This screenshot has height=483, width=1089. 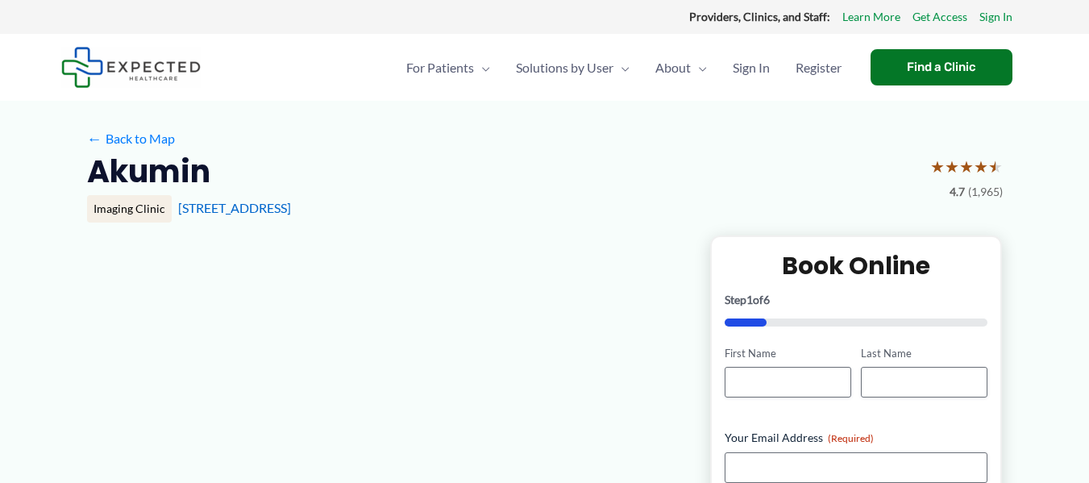 What do you see at coordinates (624, 68) in the screenshot?
I see `nav: Primary Site Navigation` at bounding box center [624, 68].